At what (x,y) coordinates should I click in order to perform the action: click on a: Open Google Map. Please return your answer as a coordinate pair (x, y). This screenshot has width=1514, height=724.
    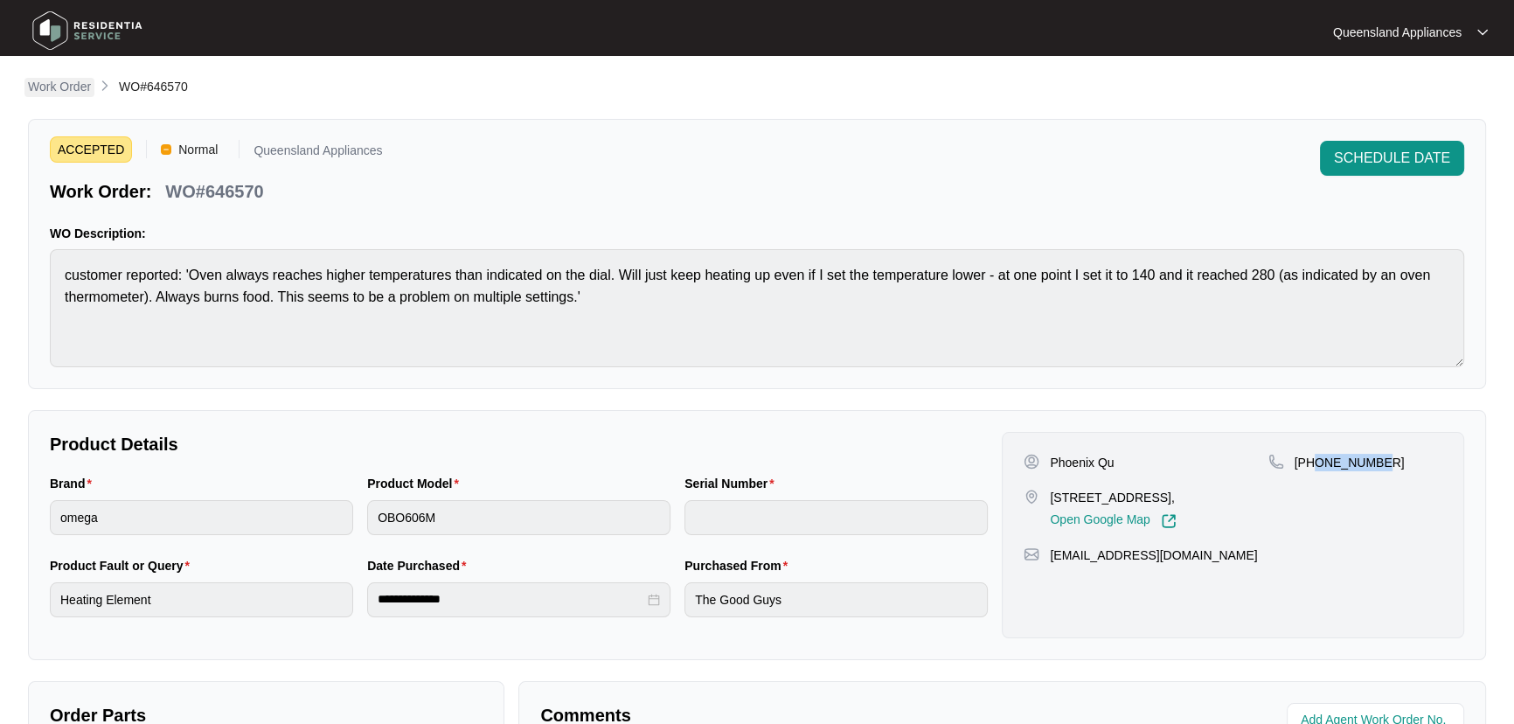
    Looking at the image, I should click on (1113, 521).